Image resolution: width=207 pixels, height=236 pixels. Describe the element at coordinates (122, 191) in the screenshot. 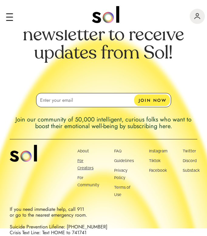

I see `a: Terms of Use` at that location.